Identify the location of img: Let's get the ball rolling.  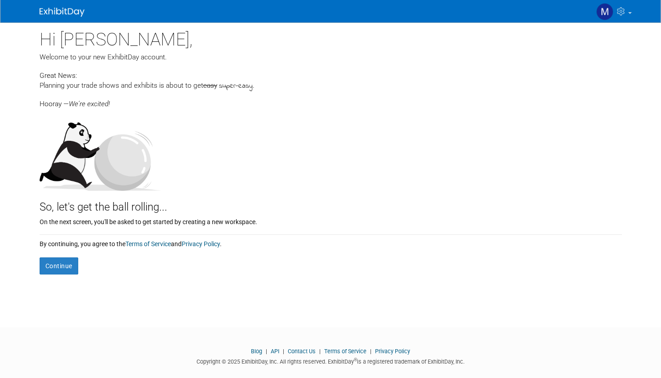
(100, 152).